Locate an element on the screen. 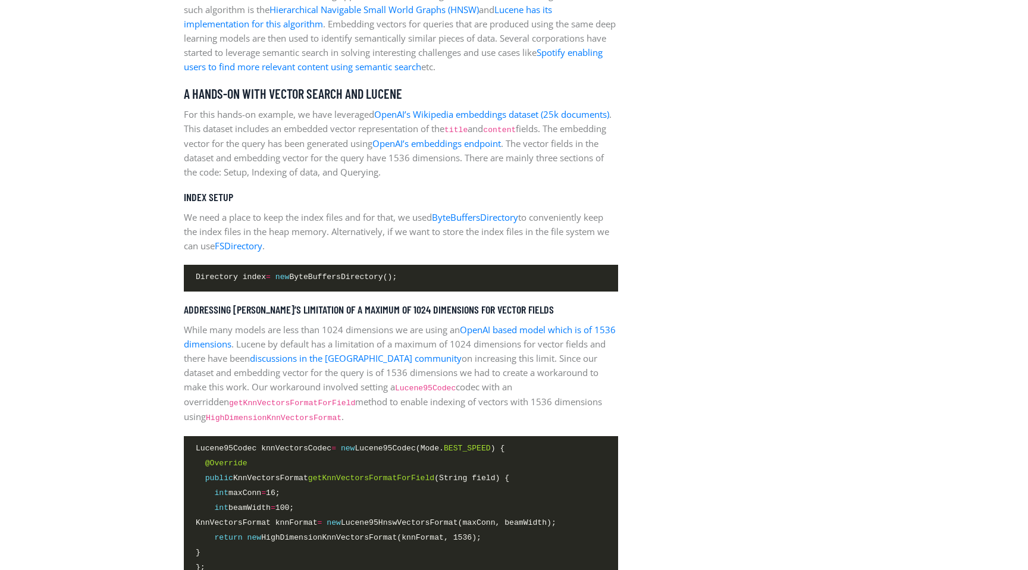 This screenshot has height=570, width=1028. span: Lucene95Codec knnVectorsCodec Lucene95Codec(Mode. ) { is located at coordinates (350, 448).